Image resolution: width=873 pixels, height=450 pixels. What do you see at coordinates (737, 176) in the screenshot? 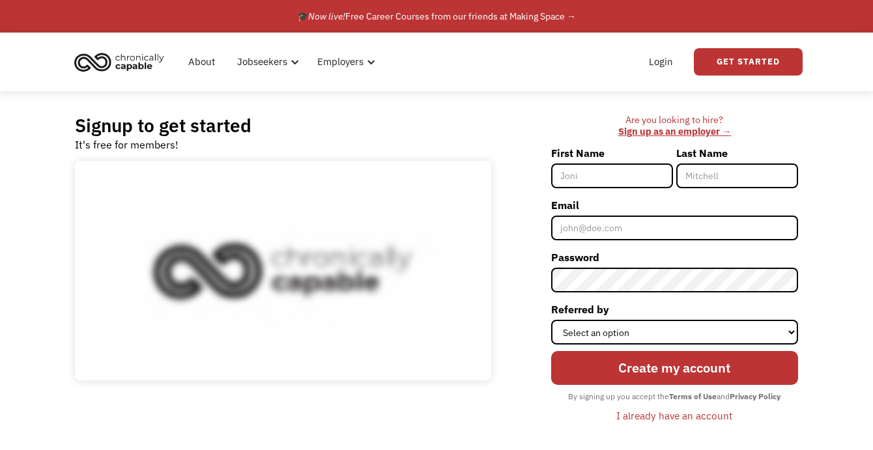
I see `input: Mitchell` at bounding box center [737, 176].